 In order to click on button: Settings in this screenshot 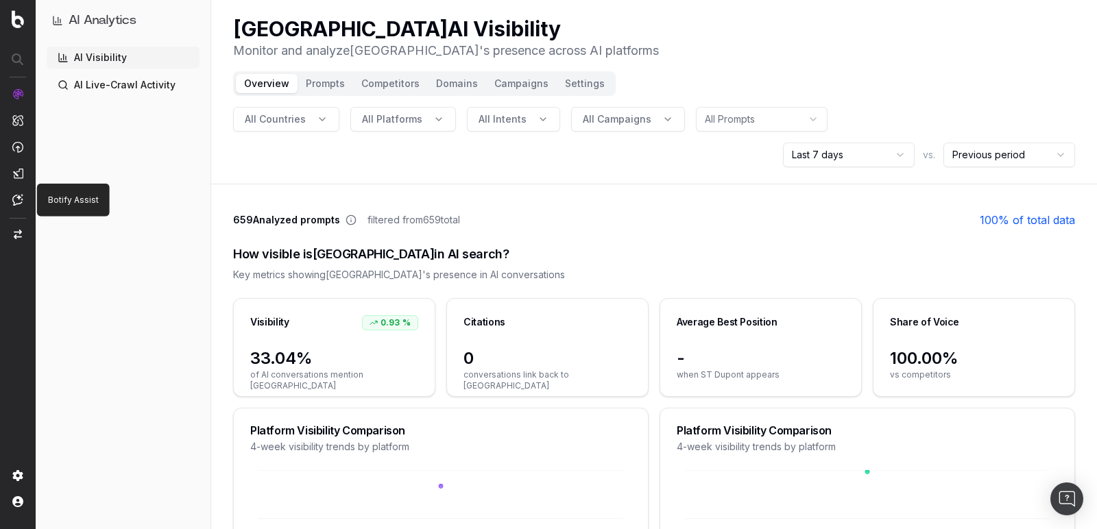, I will do `click(585, 84)`.